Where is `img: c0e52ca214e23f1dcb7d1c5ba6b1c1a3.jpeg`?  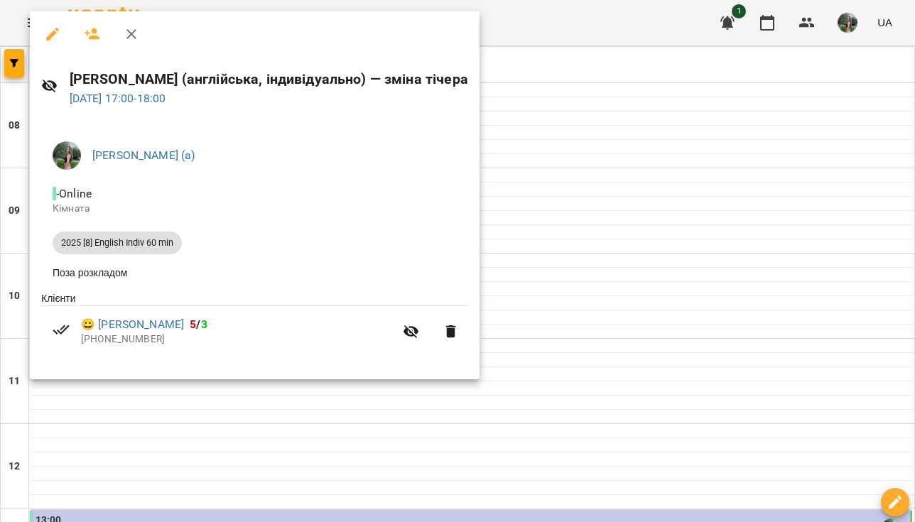
img: c0e52ca214e23f1dcb7d1c5ba6b1c1a3.jpeg is located at coordinates (67, 156).